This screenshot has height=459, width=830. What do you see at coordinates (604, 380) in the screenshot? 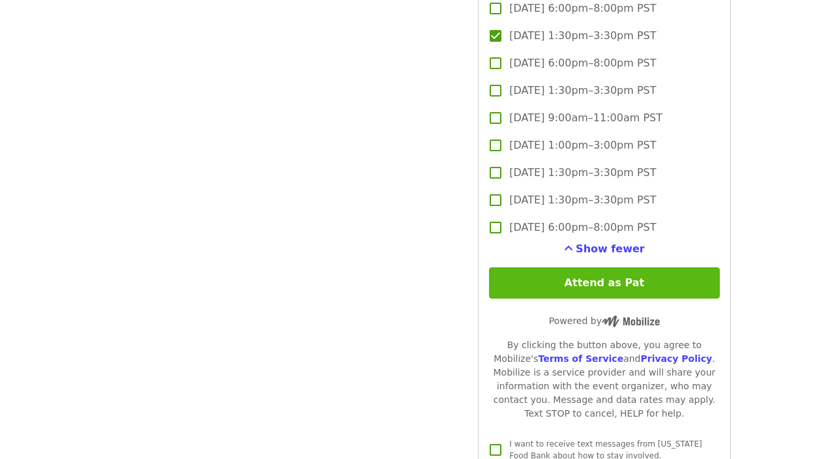
I see `div: By clicking the button above, you agree to Mobilize's and . Mobilize is a service provider and wi...` at bounding box center [604, 380].